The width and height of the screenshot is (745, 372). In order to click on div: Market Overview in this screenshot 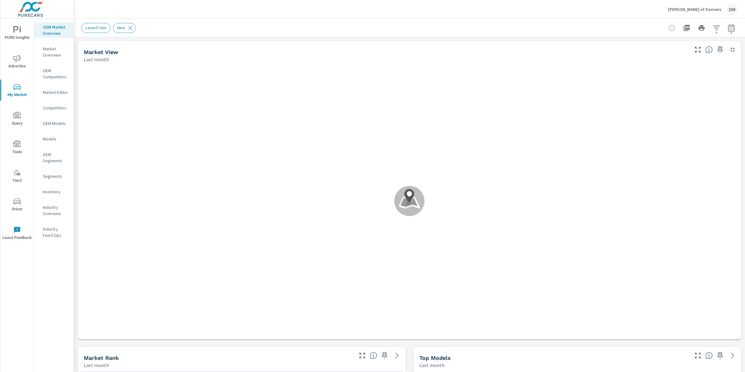, I will do `click(54, 52)`.